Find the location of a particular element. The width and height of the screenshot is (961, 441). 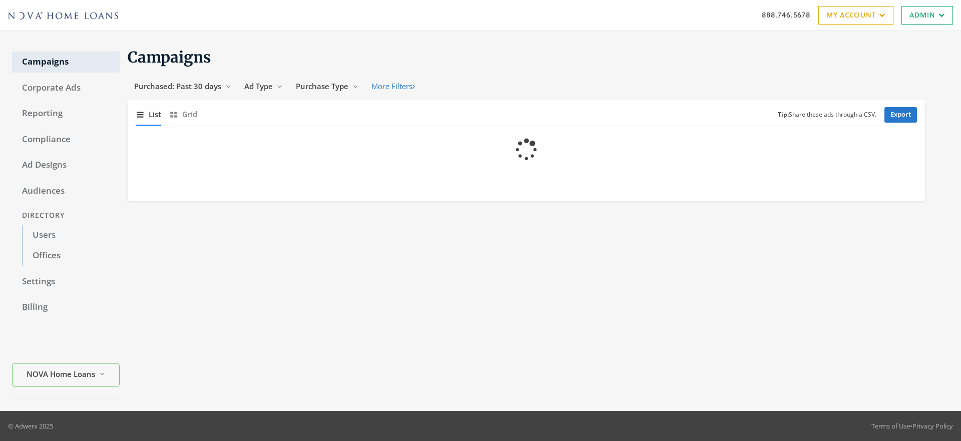

a: Settings is located at coordinates (66, 282).